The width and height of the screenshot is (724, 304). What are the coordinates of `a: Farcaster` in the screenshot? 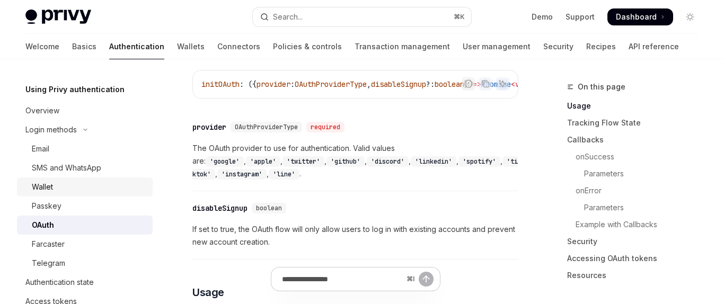 It's located at (85, 244).